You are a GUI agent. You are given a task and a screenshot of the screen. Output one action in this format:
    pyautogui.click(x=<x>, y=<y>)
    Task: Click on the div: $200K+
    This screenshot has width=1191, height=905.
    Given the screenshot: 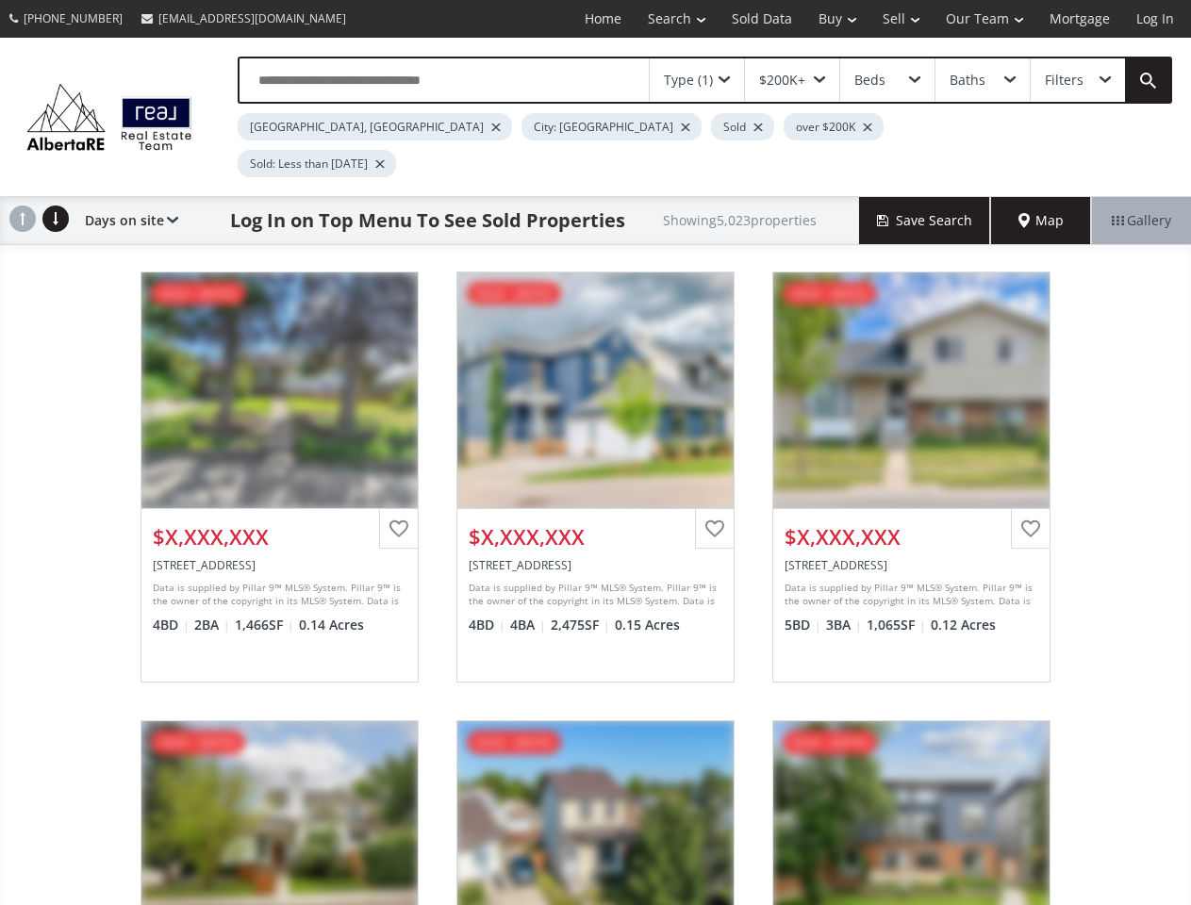 What is the action you would take?
    pyautogui.click(x=782, y=80)
    